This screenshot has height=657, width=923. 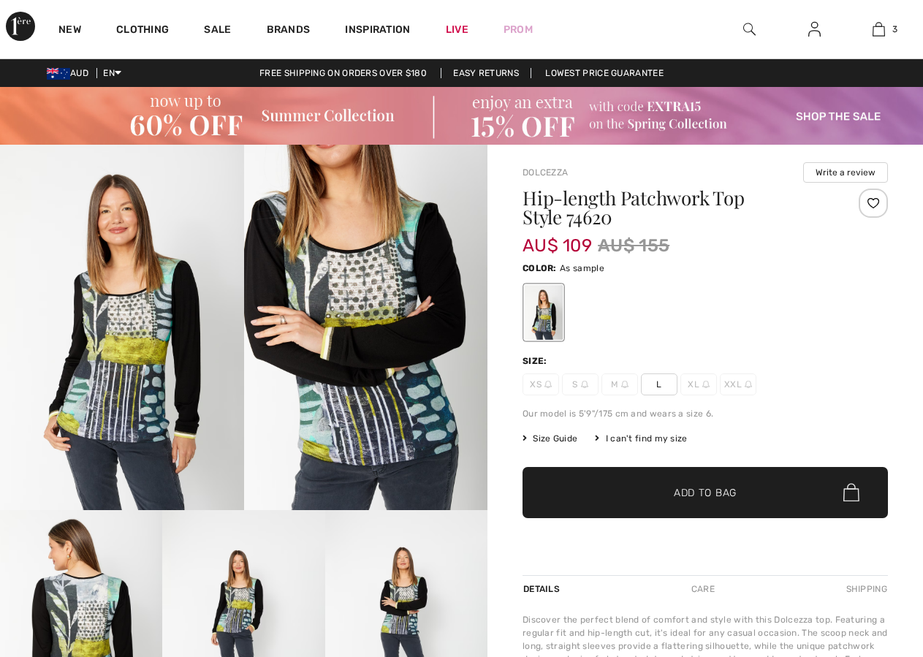 What do you see at coordinates (582, 268) in the screenshot?
I see `span: As sample` at bounding box center [582, 268].